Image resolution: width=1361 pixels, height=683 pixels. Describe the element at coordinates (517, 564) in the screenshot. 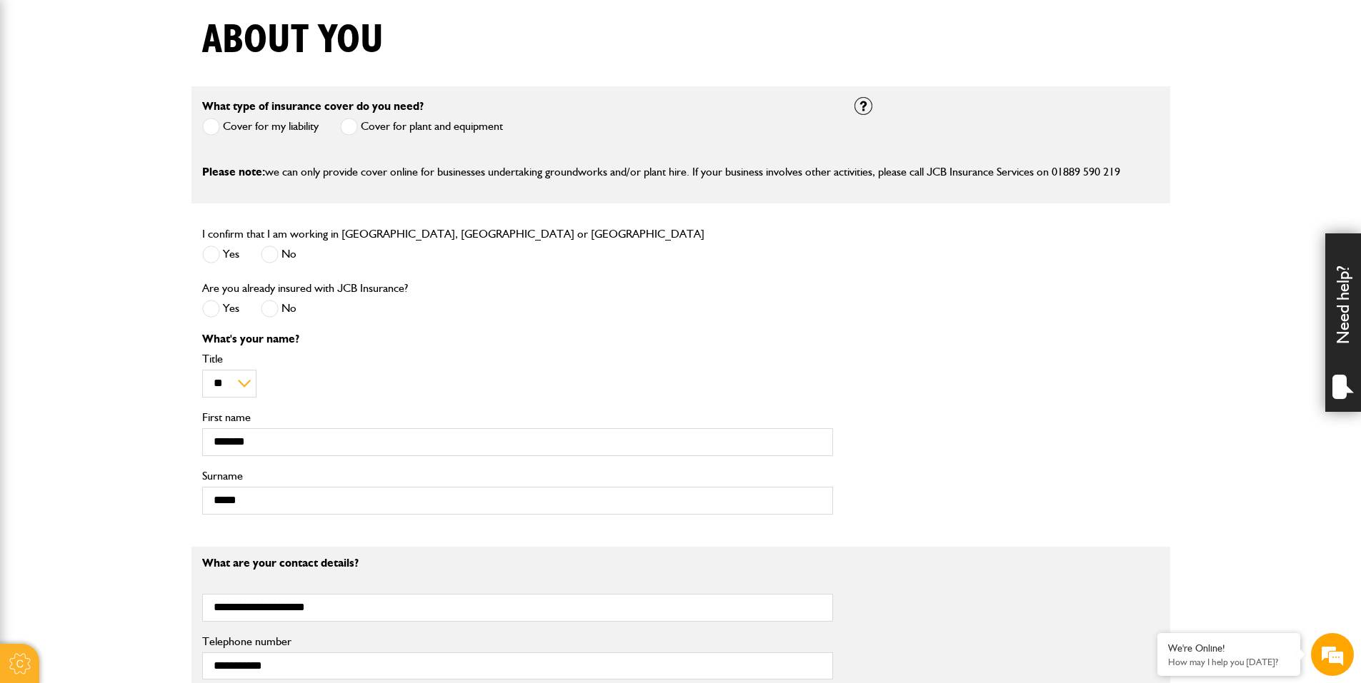

I see `p: What are your contact details?` at that location.